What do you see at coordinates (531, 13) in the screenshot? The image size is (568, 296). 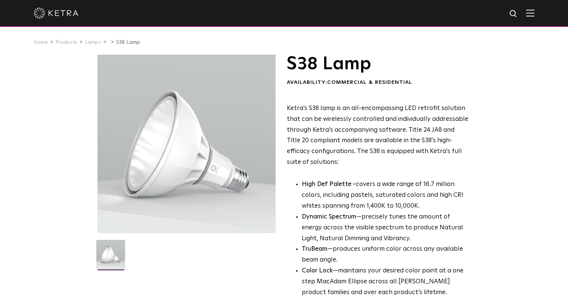 I see `img: Hamburger%20Nav.svg` at bounding box center [531, 13].